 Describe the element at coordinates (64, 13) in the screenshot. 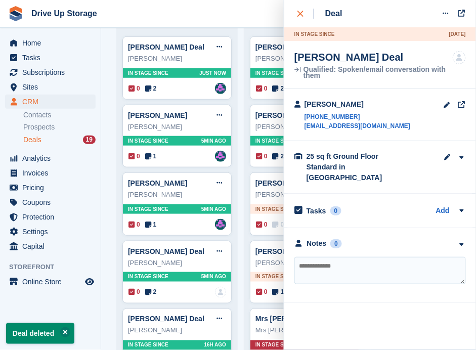

I see `a: Drive Up Storage` at that location.